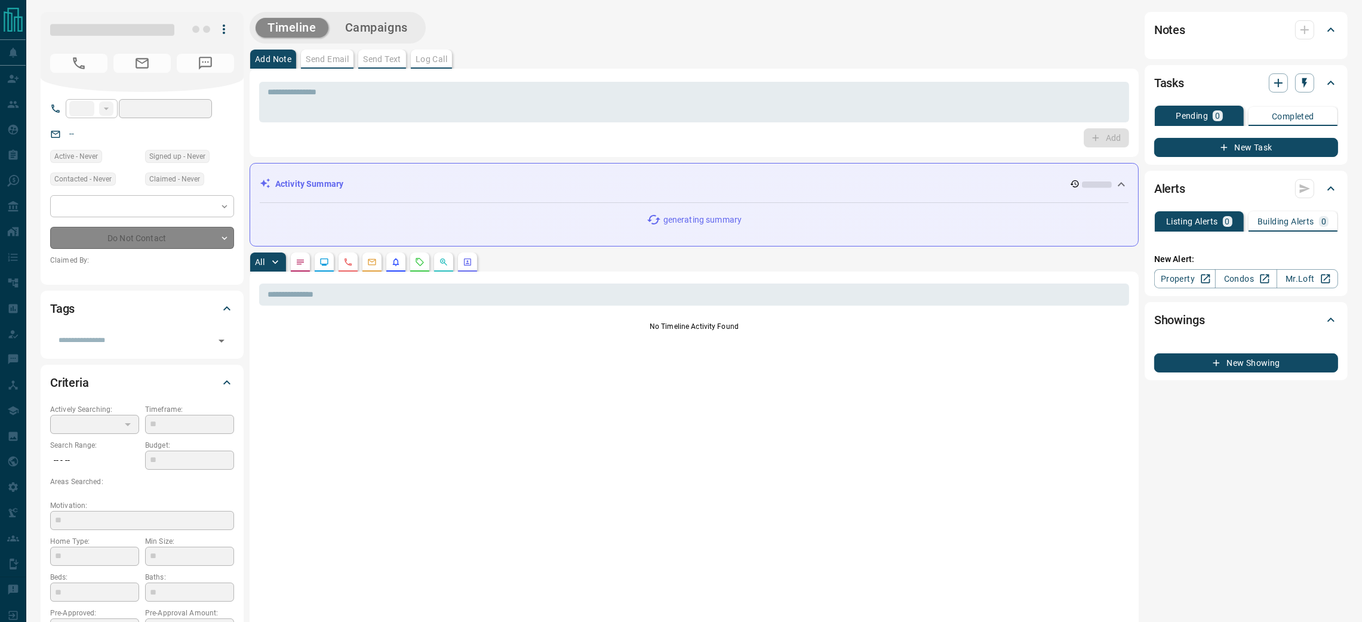  Describe the element at coordinates (62, 309) in the screenshot. I see `h2: Tags` at that location.